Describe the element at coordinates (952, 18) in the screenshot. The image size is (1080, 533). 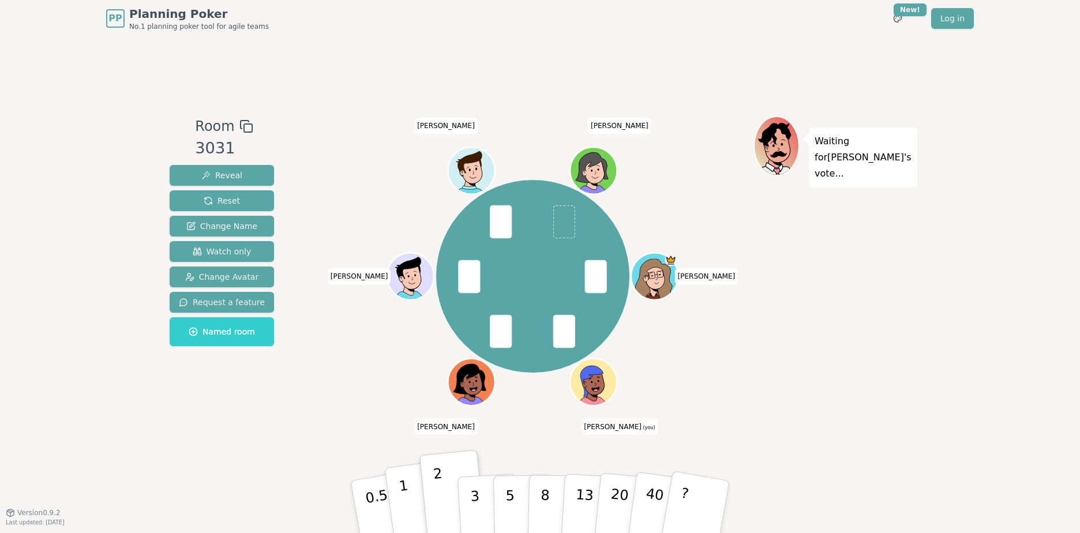
I see `a: Log in` at that location.